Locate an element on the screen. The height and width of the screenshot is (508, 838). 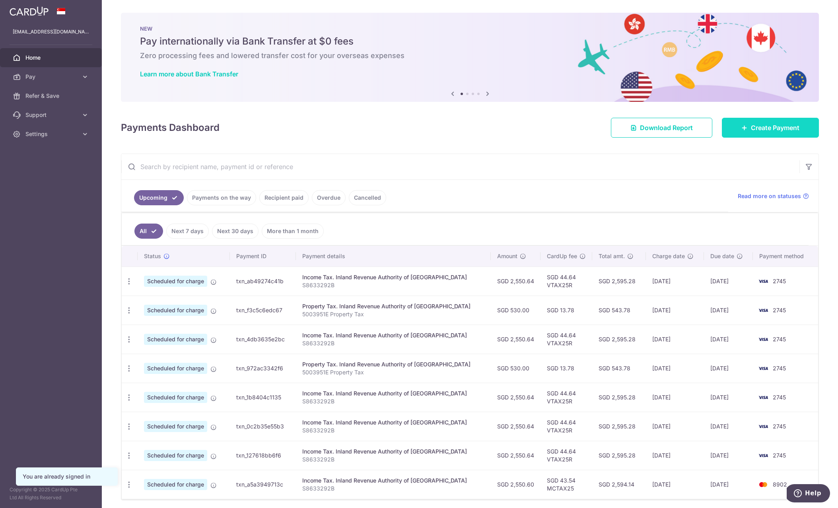
a: Cancelled is located at coordinates (368, 198).